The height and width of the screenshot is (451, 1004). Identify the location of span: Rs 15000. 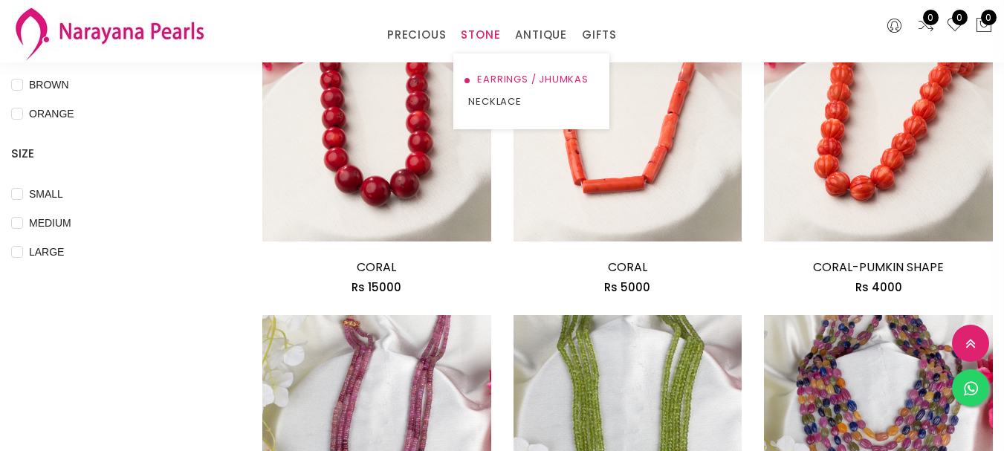
(376, 287).